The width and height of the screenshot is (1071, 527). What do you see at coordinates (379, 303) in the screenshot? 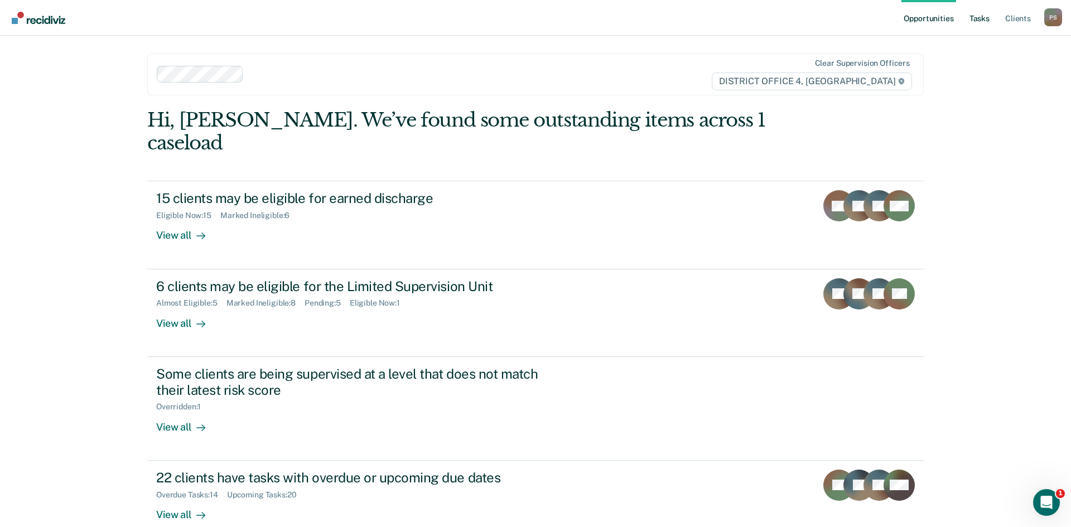
I see `div: Eligible Now : 1` at bounding box center [379, 303].